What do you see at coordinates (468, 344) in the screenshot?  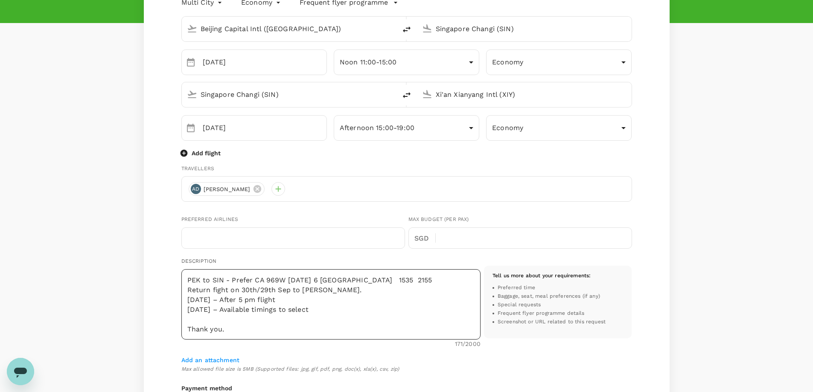 I see `p: 171 /2000` at bounding box center [468, 344].